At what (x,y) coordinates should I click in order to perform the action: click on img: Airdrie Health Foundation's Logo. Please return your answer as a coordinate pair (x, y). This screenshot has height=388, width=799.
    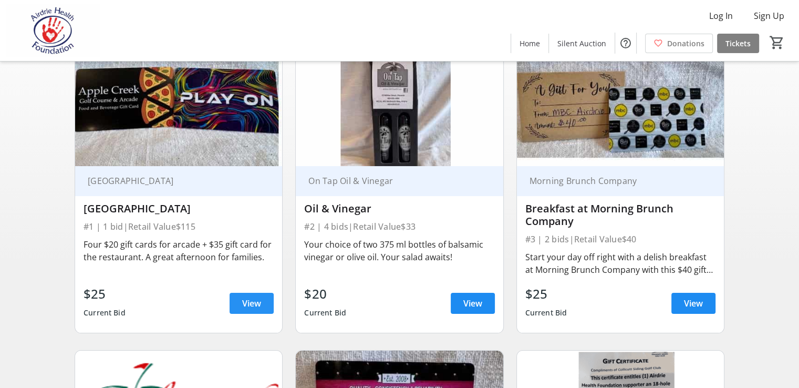
    Looking at the image, I should click on (53, 30).